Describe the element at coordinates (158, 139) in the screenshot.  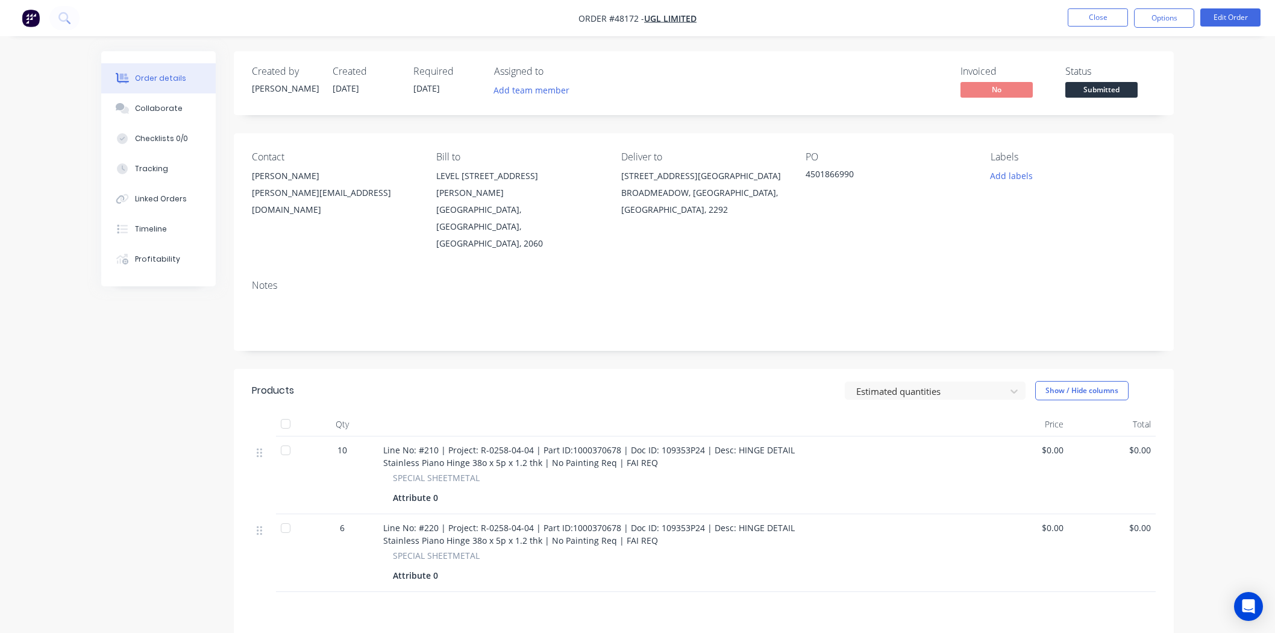
I see `button: Checklists 0/0` at that location.